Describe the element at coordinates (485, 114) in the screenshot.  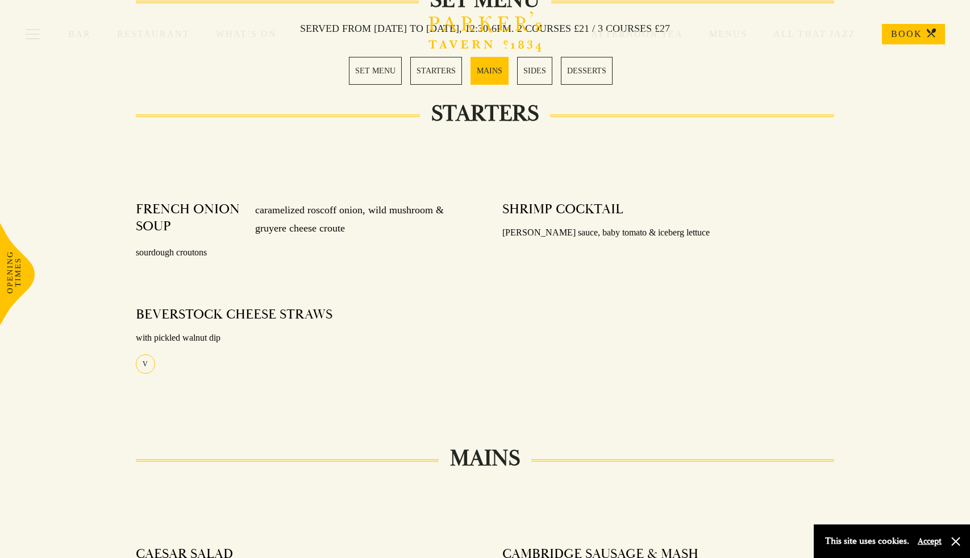
I see `h2: STARTERS` at that location.